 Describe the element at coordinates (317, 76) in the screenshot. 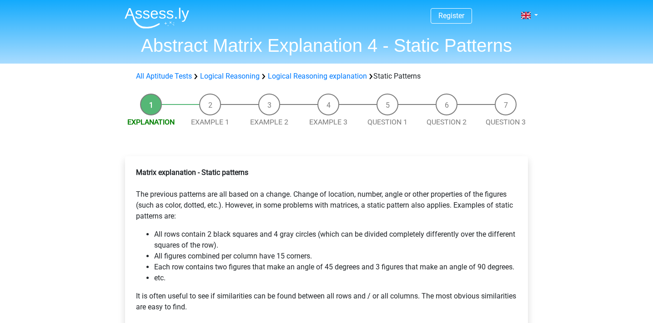

I see `a: Logical Reasoning explanation` at that location.